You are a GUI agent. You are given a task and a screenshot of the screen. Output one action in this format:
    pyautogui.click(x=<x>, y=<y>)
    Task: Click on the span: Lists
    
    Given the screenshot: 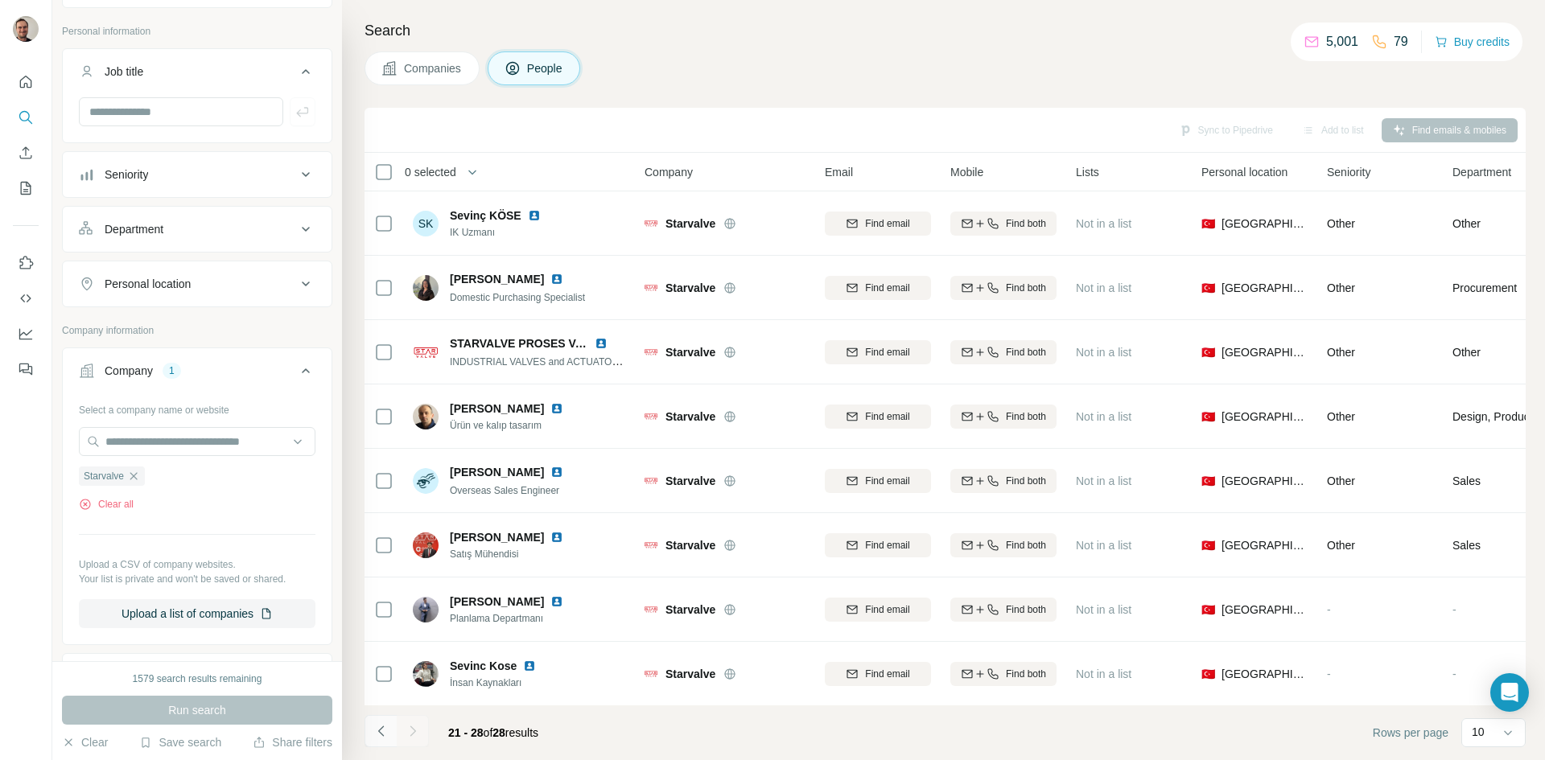 What is the action you would take?
    pyautogui.click(x=1087, y=172)
    